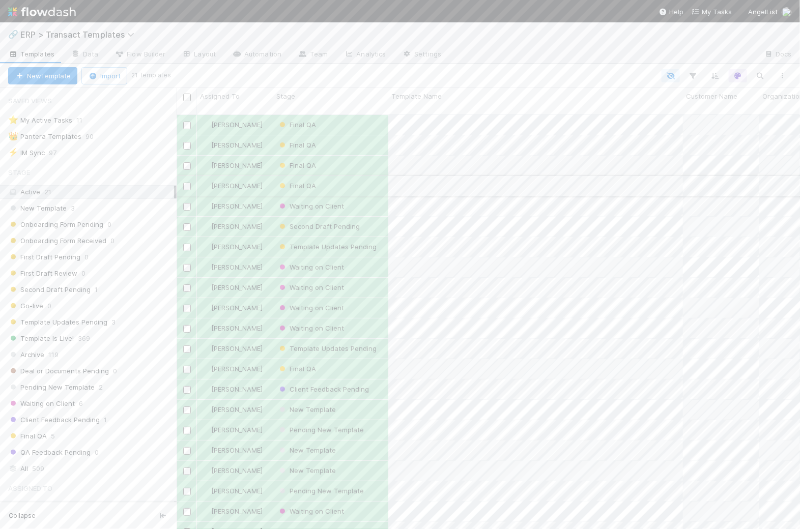 The image size is (800, 529). What do you see at coordinates (59, 371) in the screenshot?
I see `span: Deal or Documents Pending` at bounding box center [59, 371].